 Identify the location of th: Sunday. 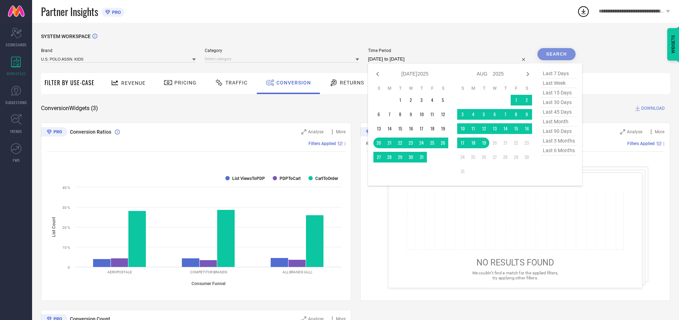
(379, 88).